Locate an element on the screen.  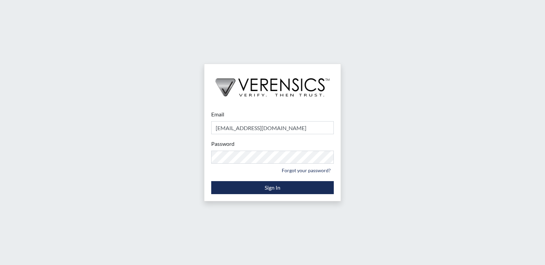
label: Email is located at coordinates (218, 114).